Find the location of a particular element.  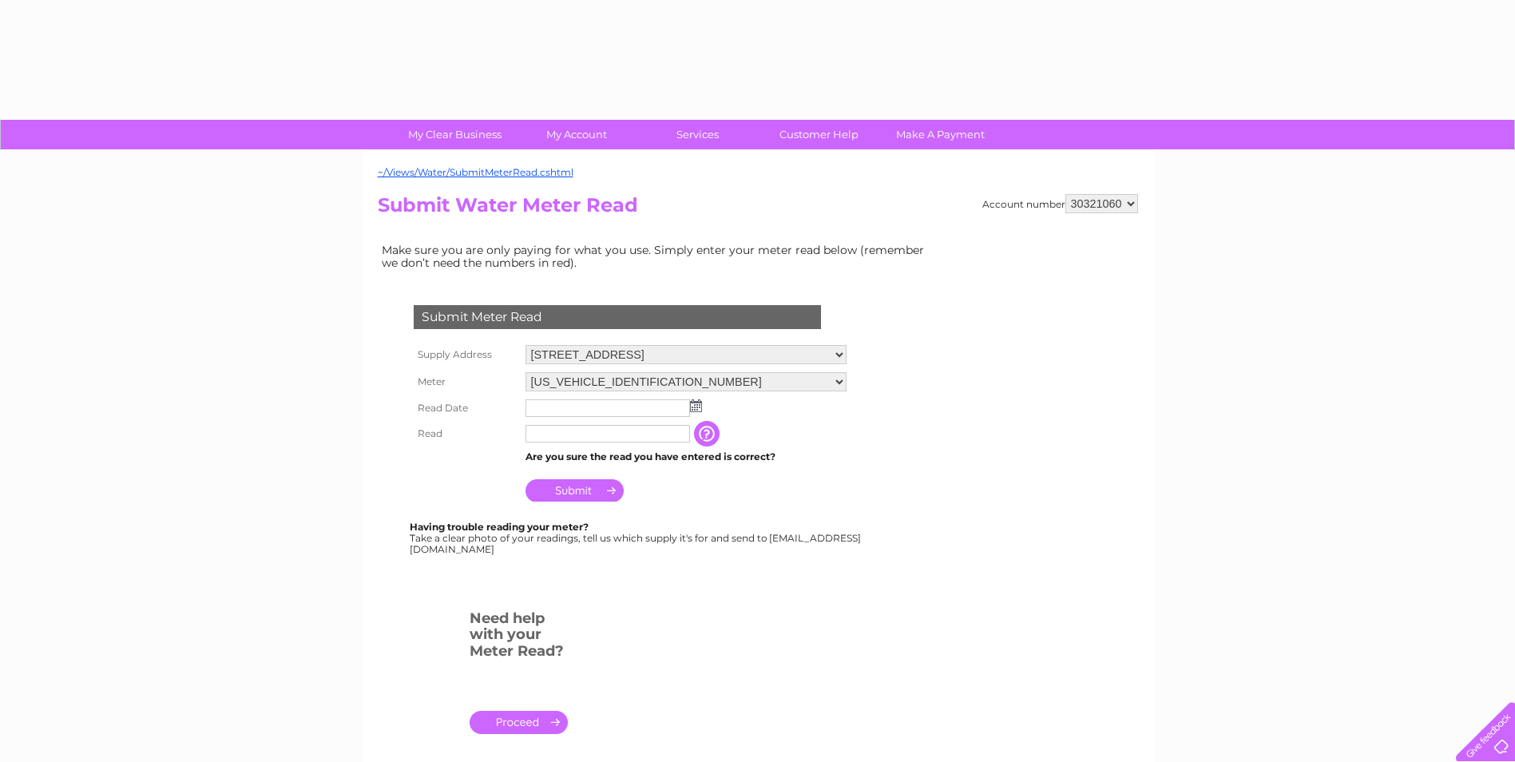

div: Account number is located at coordinates (1060, 204).